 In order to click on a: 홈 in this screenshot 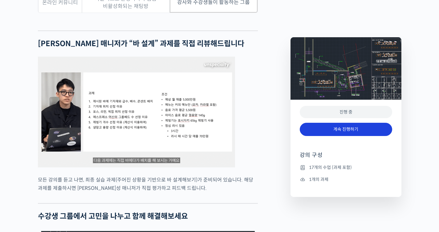, I will do `click(21, 189)`.